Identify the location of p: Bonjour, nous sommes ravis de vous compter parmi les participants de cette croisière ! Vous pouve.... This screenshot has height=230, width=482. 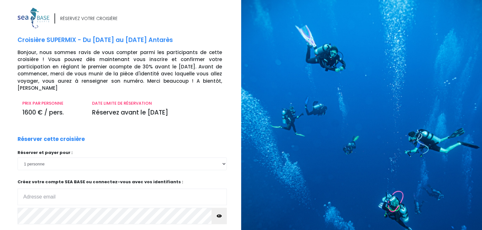
(127, 70).